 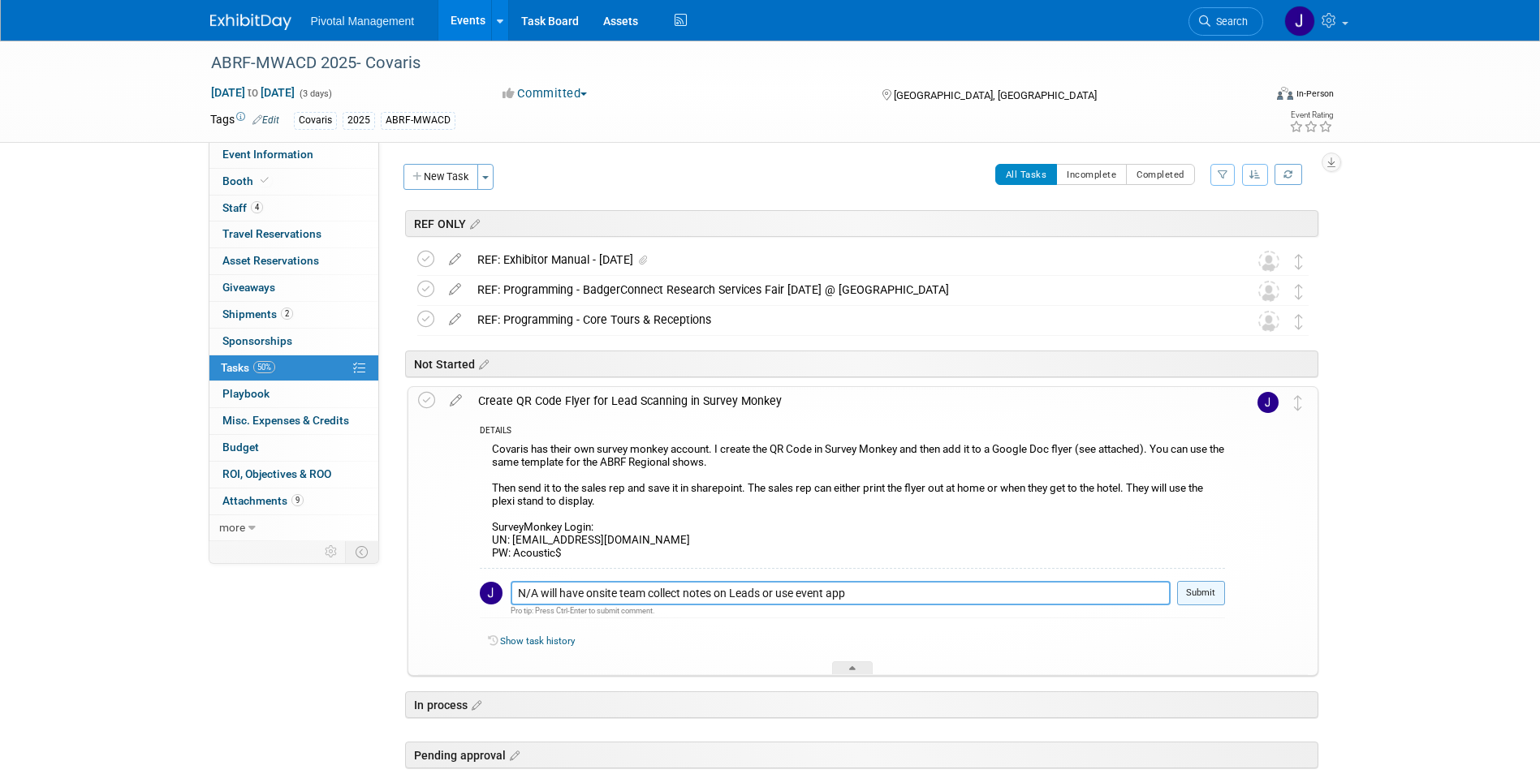 I want to click on span: Booth, so click(x=247, y=181).